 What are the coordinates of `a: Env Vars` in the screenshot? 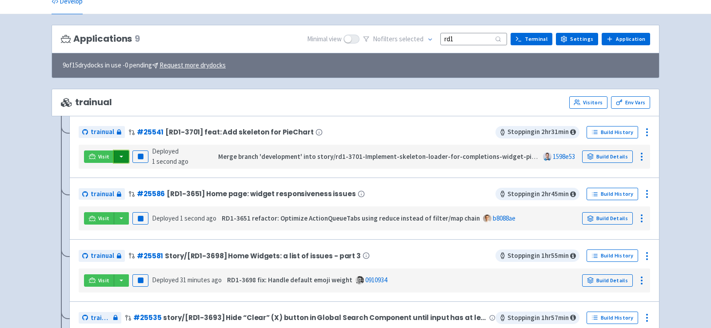 It's located at (631, 103).